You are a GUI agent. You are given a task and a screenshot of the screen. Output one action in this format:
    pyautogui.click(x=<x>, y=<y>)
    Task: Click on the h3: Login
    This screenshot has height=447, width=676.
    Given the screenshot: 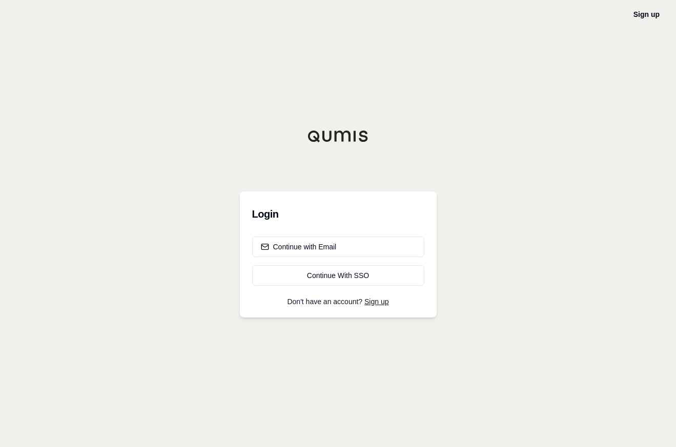 What is the action you would take?
    pyautogui.click(x=338, y=214)
    